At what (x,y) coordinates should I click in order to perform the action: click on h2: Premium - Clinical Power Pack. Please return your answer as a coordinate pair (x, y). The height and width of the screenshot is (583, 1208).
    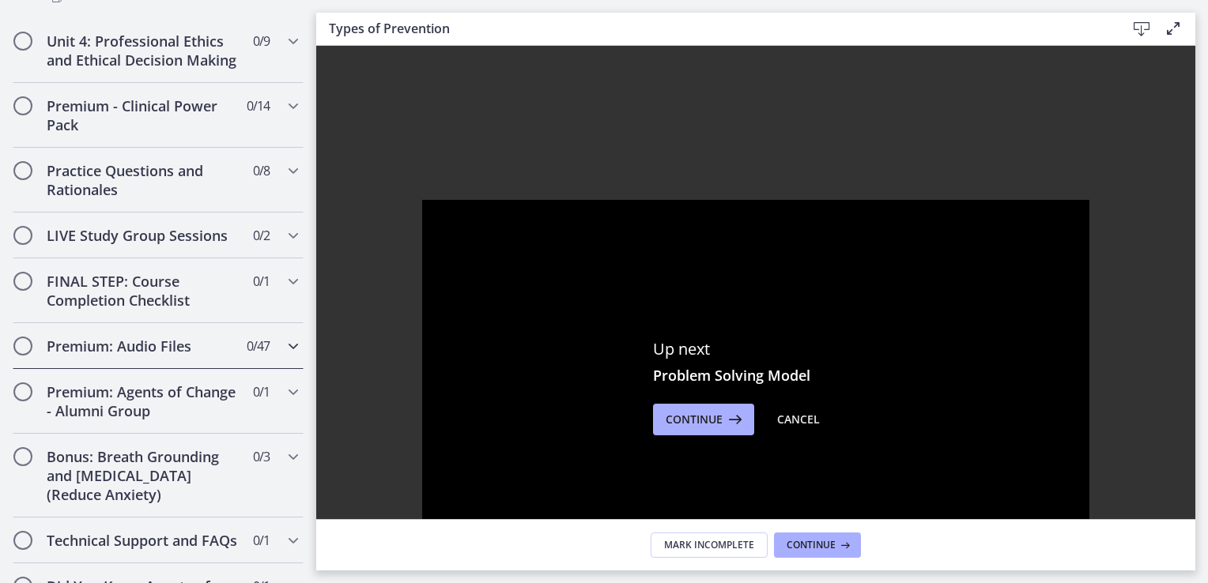
    Looking at the image, I should click on (143, 115).